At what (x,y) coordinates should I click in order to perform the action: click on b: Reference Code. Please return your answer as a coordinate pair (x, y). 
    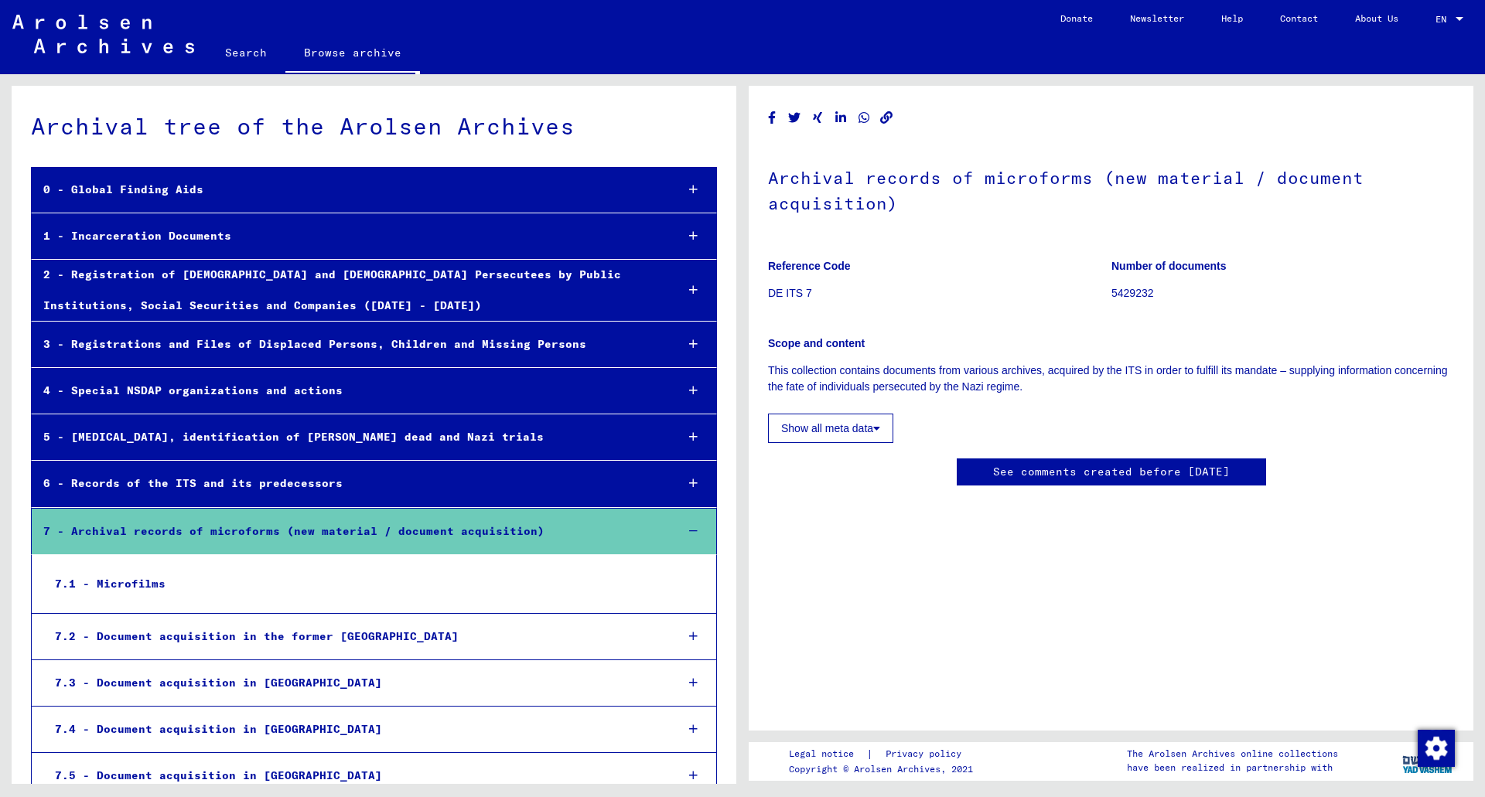
    Looking at the image, I should click on (809, 266).